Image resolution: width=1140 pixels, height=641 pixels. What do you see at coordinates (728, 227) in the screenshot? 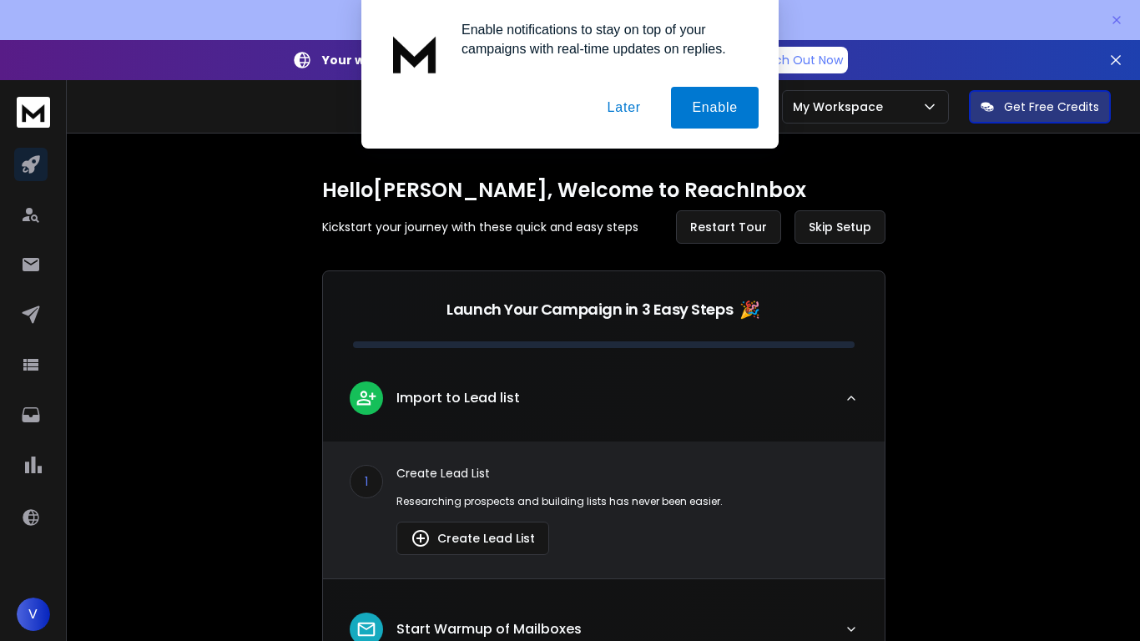
I see `button: Restart Tour` at bounding box center [728, 227].